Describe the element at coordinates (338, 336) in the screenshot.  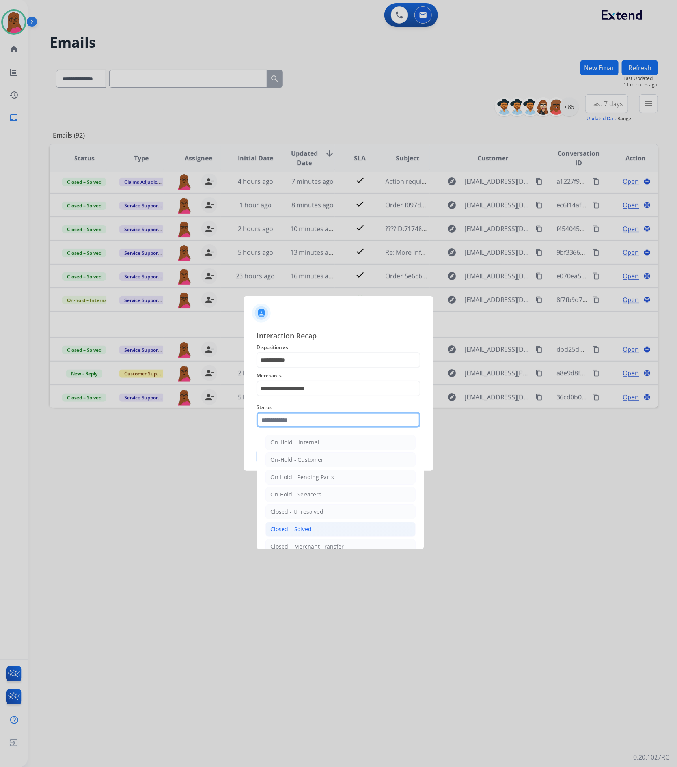
I see `span: Interaction Recap` at that location.